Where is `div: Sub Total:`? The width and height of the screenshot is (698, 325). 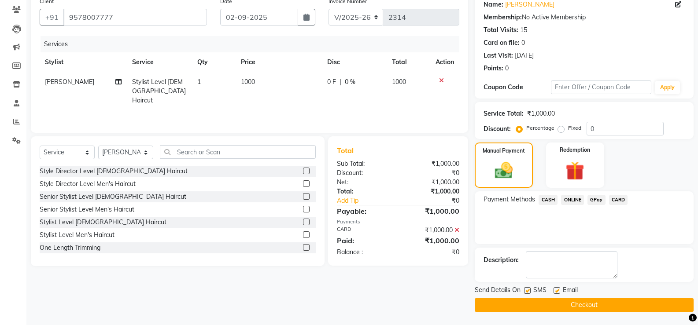
div: Sub Total: is located at coordinates (364, 164).